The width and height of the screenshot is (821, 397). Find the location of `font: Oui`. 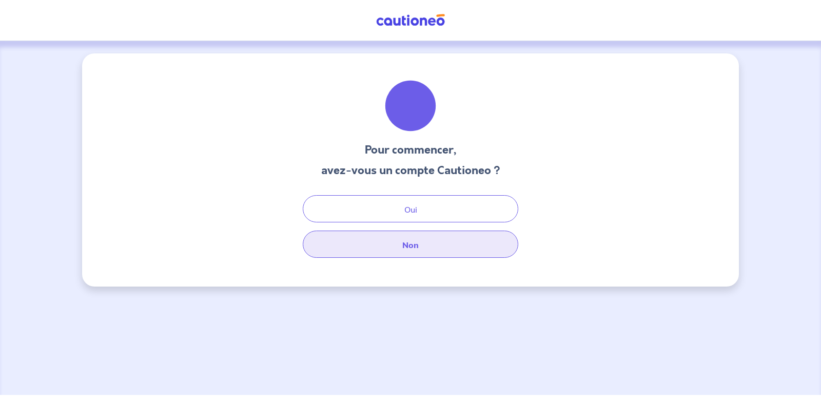

font: Oui is located at coordinates (411, 209).